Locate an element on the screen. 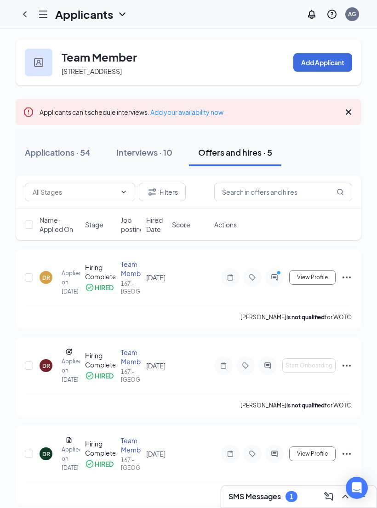  h3: SMS Messages is located at coordinates (255, 497).